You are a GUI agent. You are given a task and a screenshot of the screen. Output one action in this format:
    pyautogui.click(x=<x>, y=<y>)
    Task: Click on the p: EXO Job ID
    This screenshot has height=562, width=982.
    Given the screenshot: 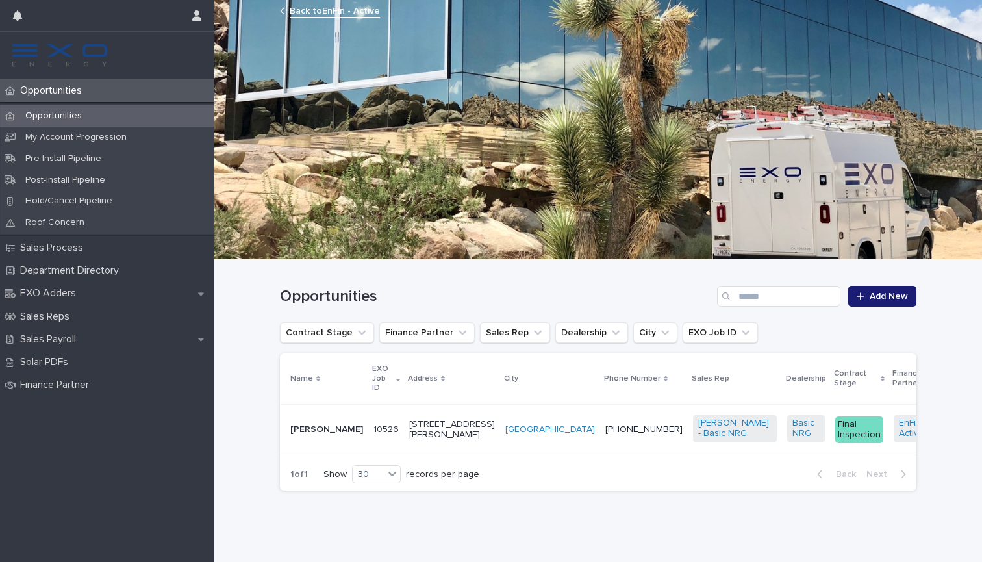 What is the action you would take?
    pyautogui.click(x=382, y=378)
    